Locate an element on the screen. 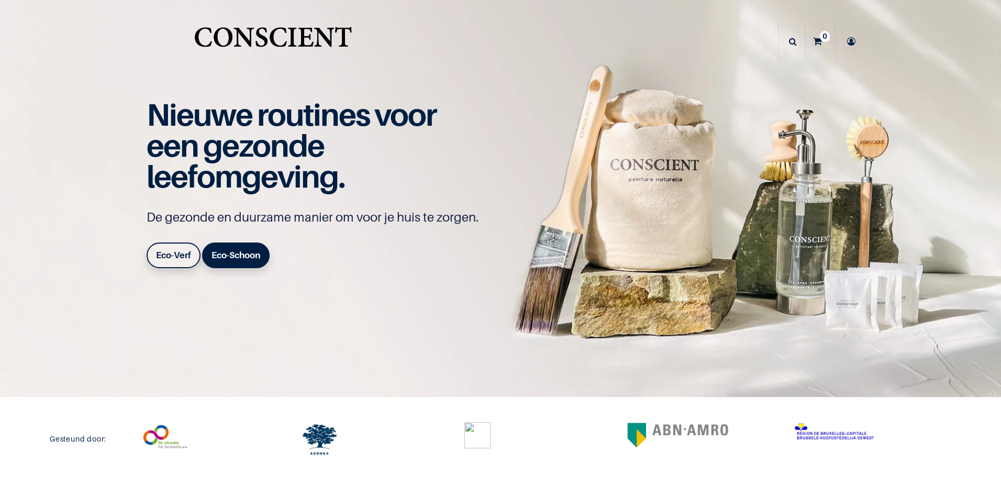  img: 2560px-ABN-AMRO_Logo_new_colors.svg.png is located at coordinates (678, 435).